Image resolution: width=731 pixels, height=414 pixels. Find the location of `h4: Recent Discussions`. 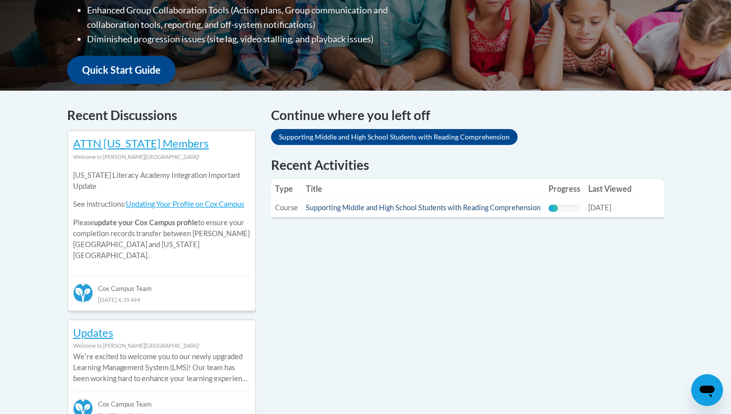

h4: Recent Discussions is located at coordinates (162, 115).